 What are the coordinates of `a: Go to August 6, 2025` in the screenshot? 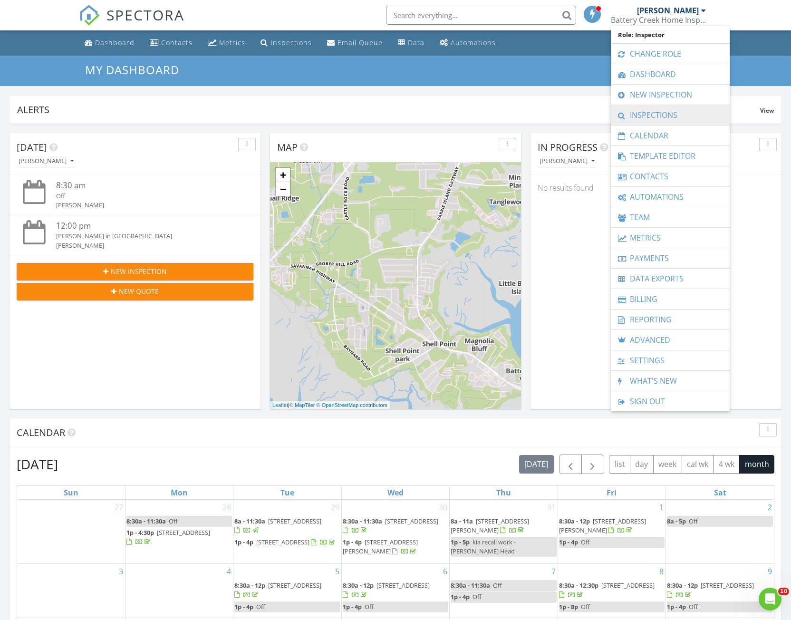 It's located at (445, 571).